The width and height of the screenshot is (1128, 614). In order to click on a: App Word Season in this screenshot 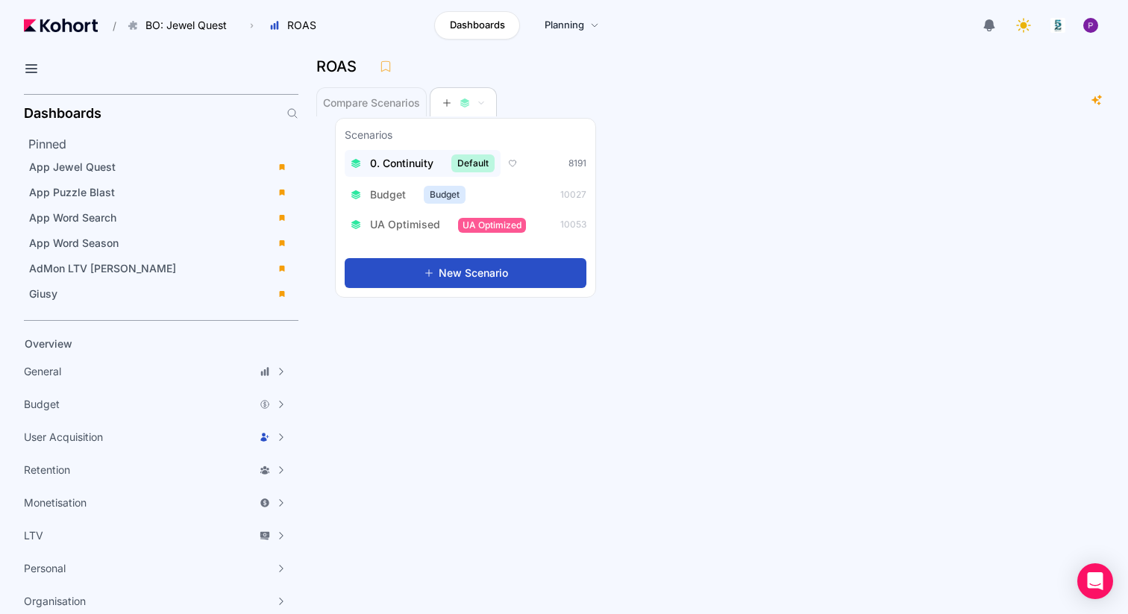, I will do `click(159, 243)`.